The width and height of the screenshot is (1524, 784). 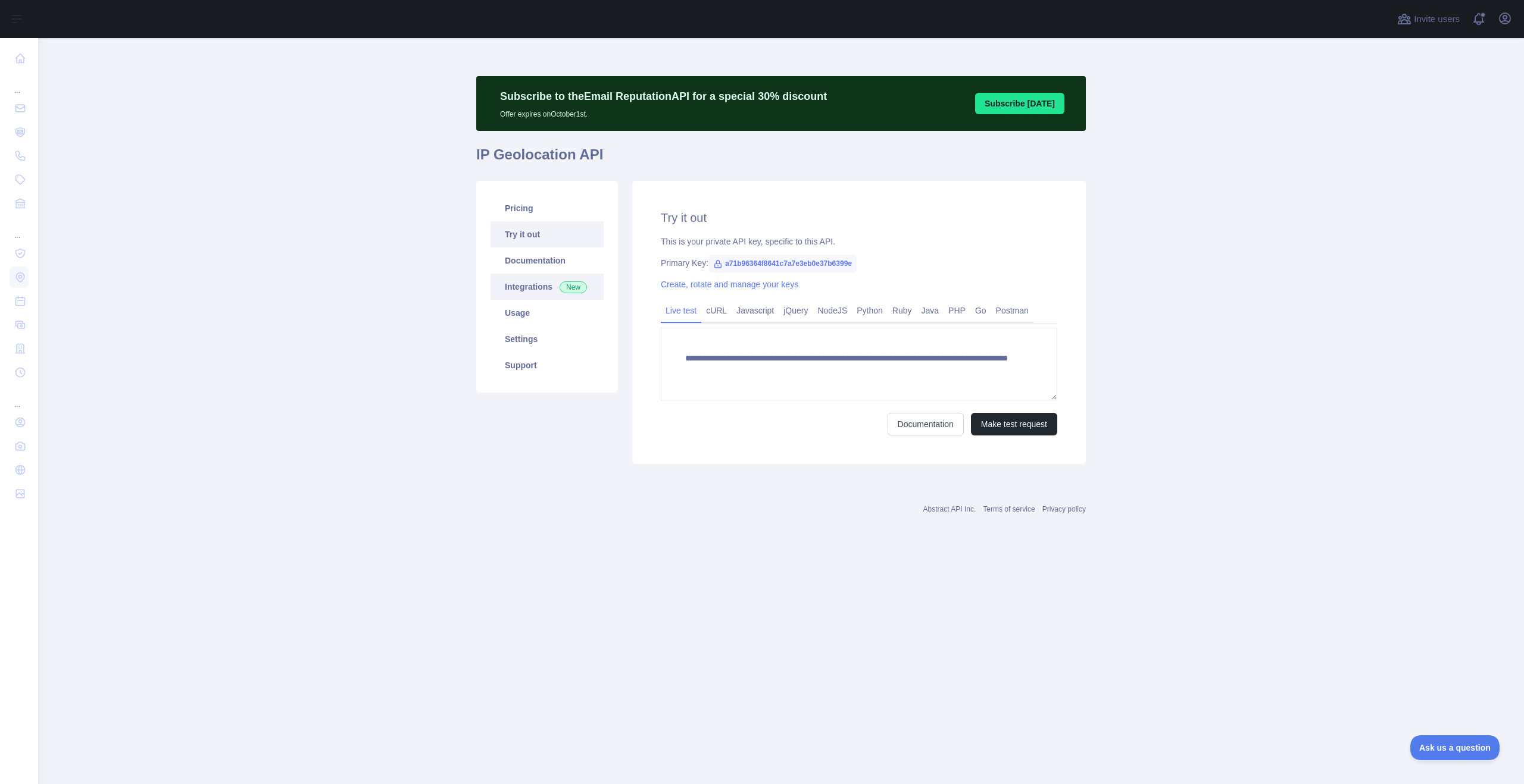 I want to click on span: Invite users, so click(x=1437, y=20).